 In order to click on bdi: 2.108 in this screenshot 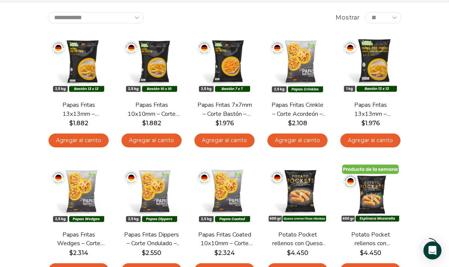, I will do `click(298, 123)`.